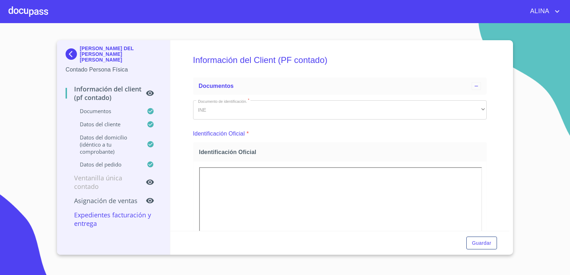 The width and height of the screenshot is (570, 275). I want to click on p: Asignación de Ventas, so click(105, 201).